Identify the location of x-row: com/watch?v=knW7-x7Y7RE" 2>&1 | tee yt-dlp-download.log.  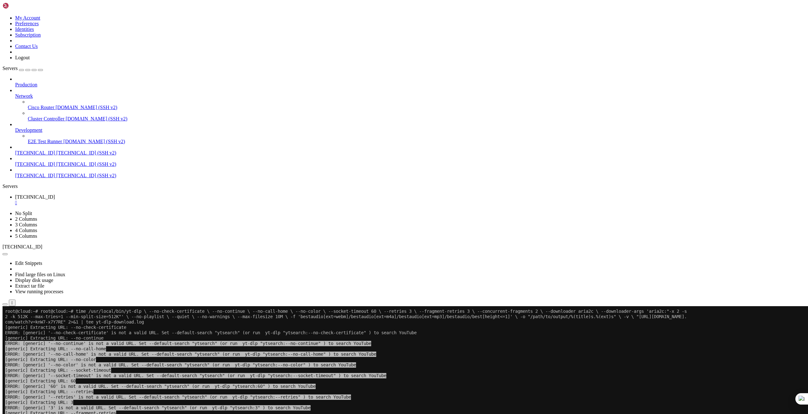
(364, 16).